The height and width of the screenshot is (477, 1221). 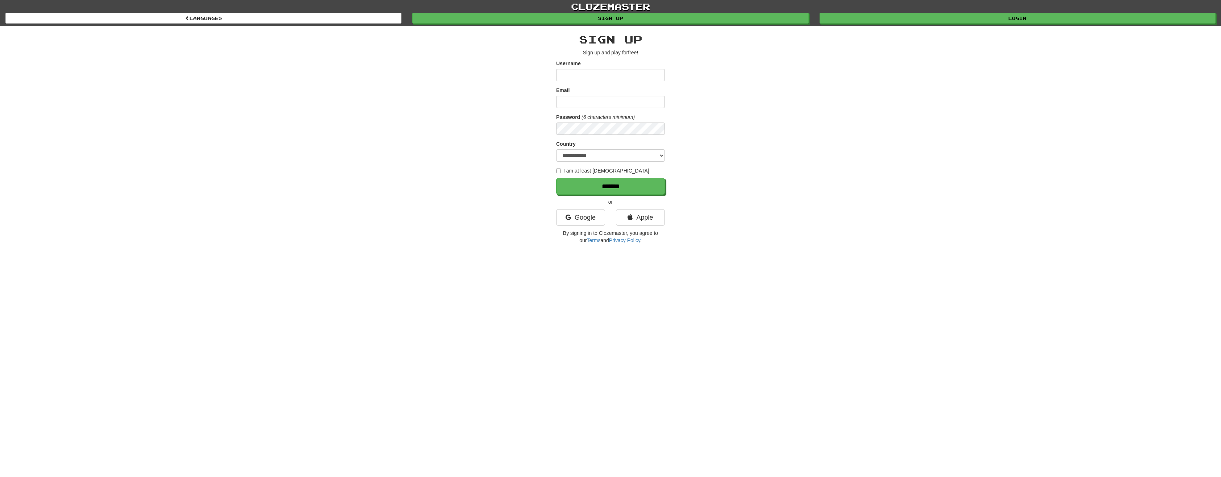 What do you see at coordinates (610, 18) in the screenshot?
I see `a: Sign up` at bounding box center [610, 18].